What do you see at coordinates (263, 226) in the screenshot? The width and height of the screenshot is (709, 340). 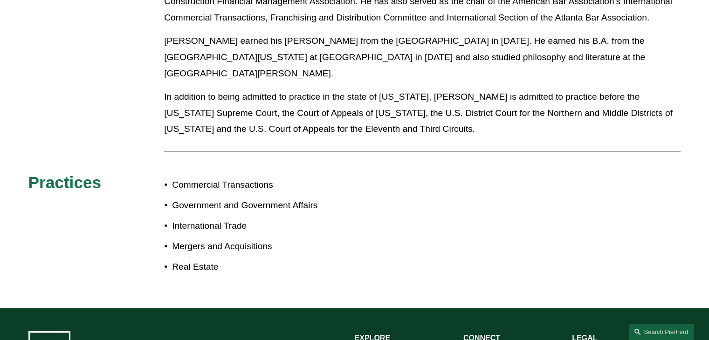 I see `p: International Trade` at bounding box center [263, 226].